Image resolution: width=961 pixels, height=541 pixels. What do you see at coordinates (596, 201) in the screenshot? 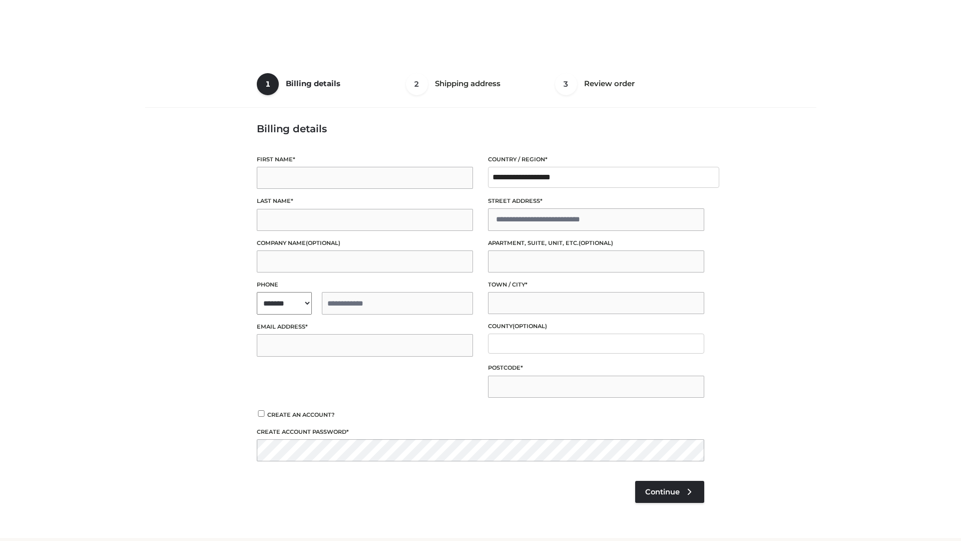
I see `label: Street address` at bounding box center [596, 201].